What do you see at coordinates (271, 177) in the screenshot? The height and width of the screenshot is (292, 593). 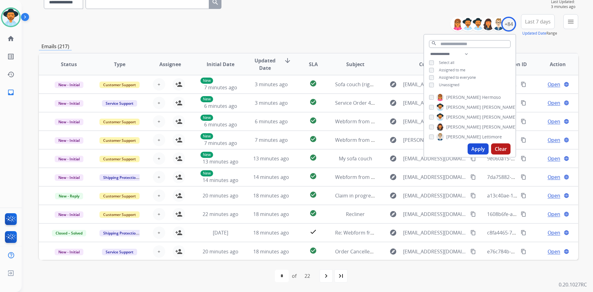 I see `span: 14 minutes ago` at bounding box center [271, 177].